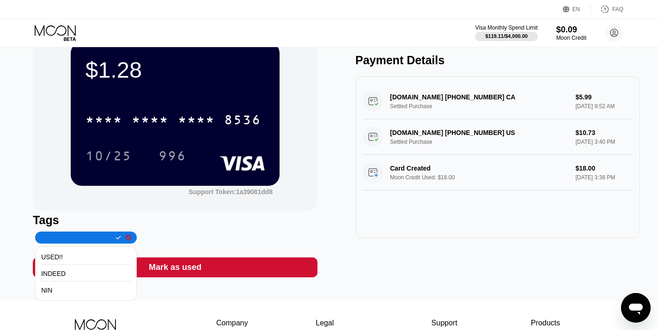  I want to click on div: USED!!, so click(86, 256).